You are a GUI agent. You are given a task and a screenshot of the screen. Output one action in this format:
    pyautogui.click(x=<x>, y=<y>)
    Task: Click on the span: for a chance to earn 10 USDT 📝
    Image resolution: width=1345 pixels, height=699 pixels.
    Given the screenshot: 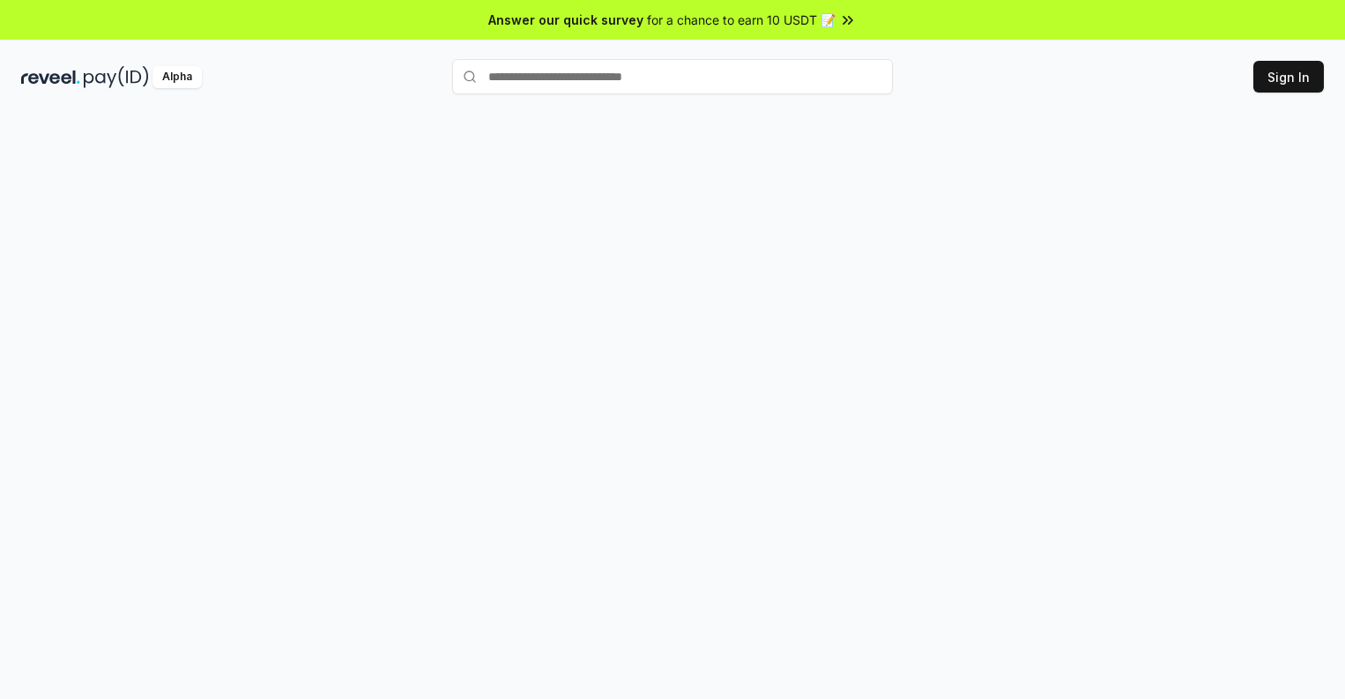 What is the action you would take?
    pyautogui.click(x=741, y=19)
    